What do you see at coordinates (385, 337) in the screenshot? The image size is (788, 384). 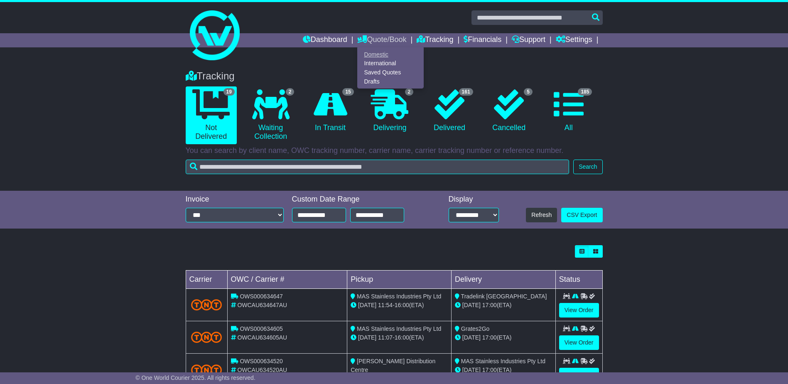 I see `span: 11:07` at bounding box center [385, 337].